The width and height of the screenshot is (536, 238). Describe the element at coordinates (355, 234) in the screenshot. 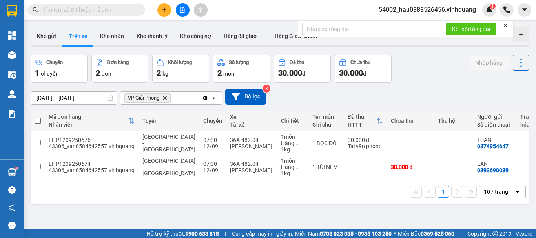

I see `strong: 0708 023 035 - 0935 103 250` at that location.